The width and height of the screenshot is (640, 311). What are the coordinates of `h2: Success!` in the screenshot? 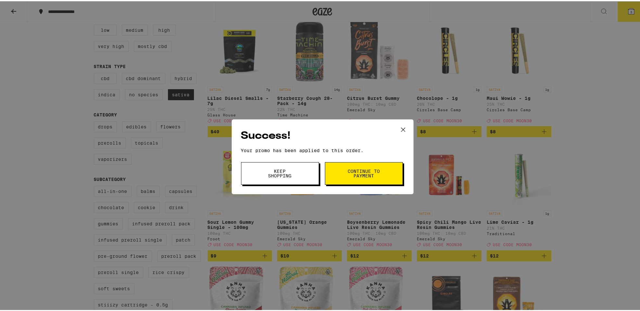 It's located at (322, 135).